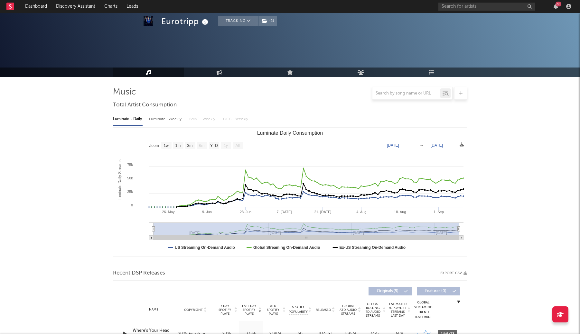 Image resolution: width=580 pixels, height=334 pixels. I want to click on text: US Streaming On-Demand Audio, so click(205, 248).